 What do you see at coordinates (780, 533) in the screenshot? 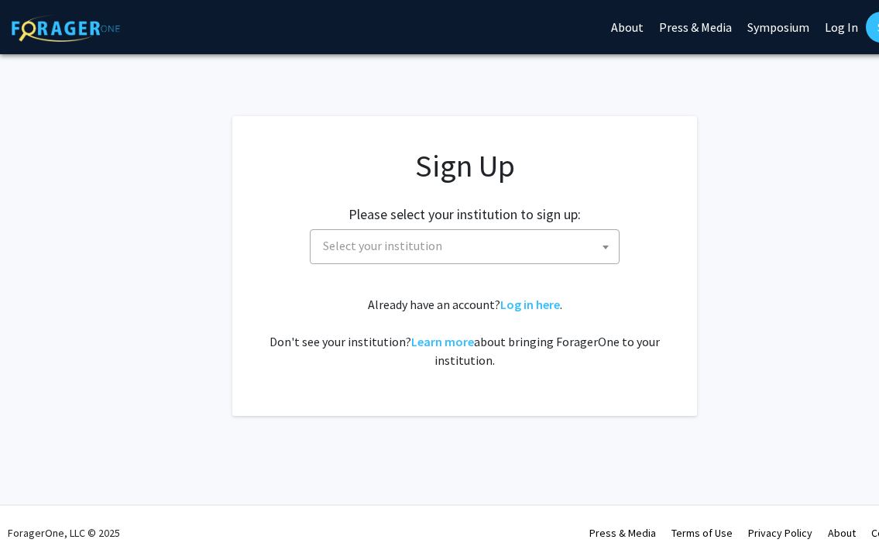
I see `a: Privacy Policy` at bounding box center [780, 533].